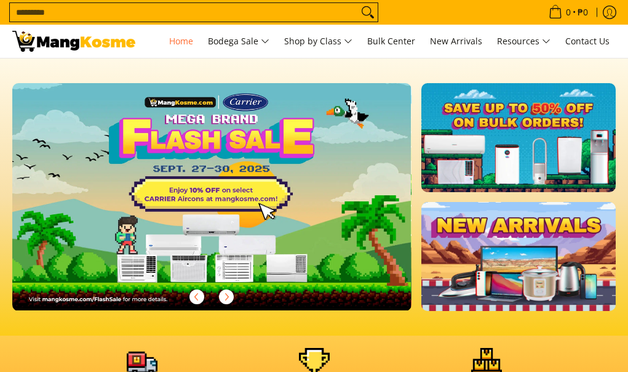  Describe the element at coordinates (318, 41) in the screenshot. I see `a: Shop by Class` at that location.